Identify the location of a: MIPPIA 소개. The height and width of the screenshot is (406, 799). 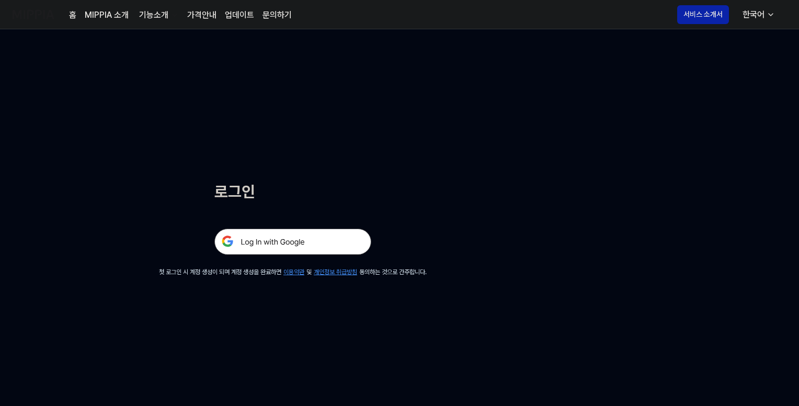
(107, 15).